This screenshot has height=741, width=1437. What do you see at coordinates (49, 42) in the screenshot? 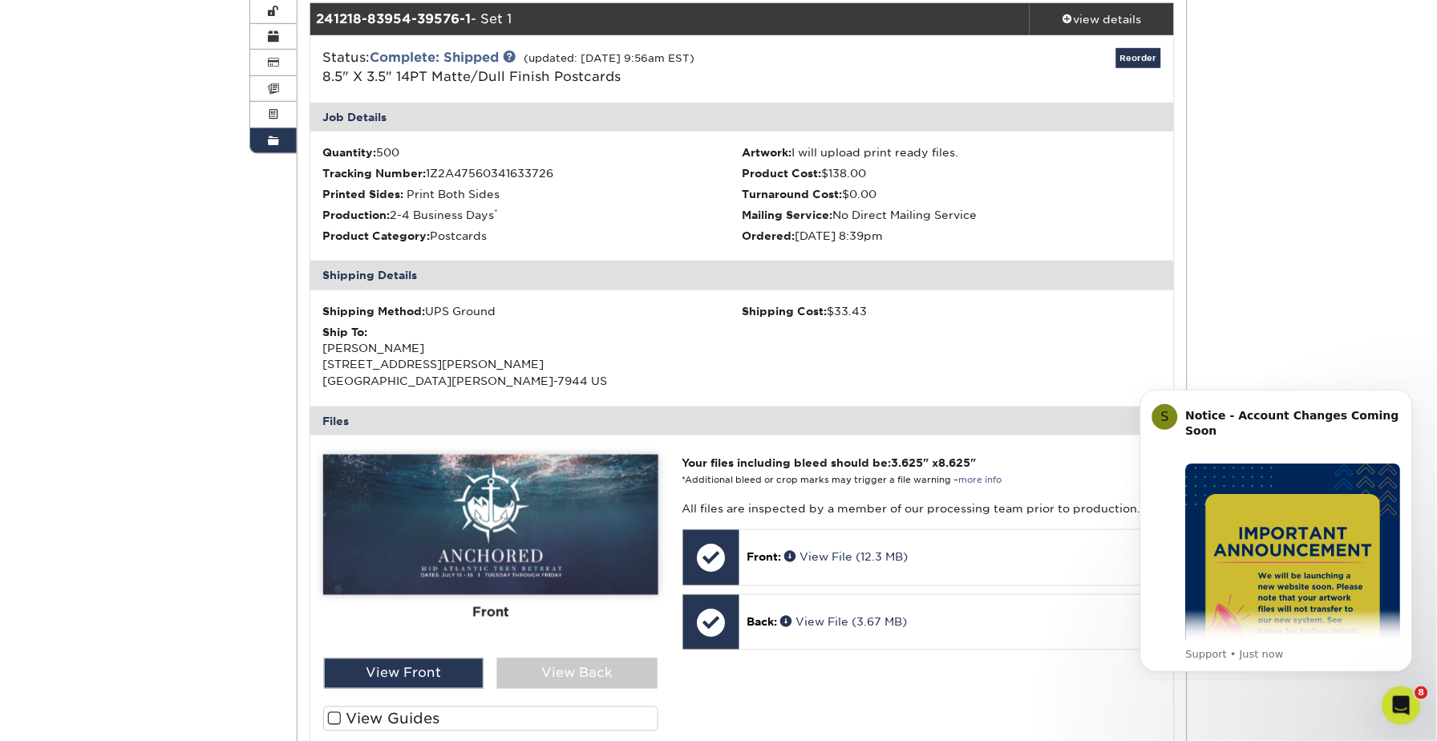
I see `div: Profile image for Support` at bounding box center [49, 42].